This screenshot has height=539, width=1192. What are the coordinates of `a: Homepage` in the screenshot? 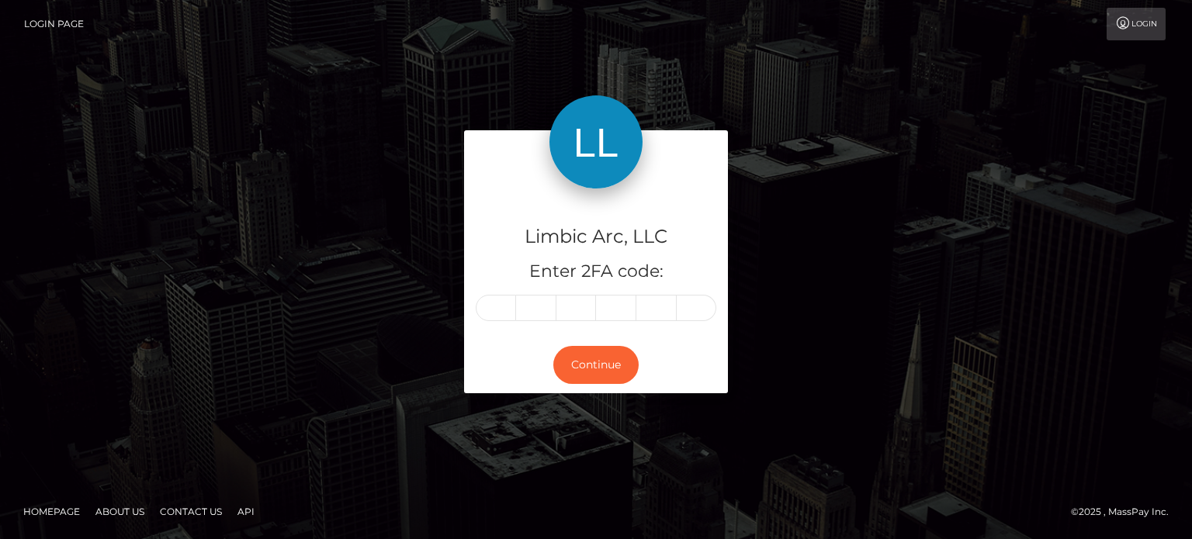 It's located at (51, 511).